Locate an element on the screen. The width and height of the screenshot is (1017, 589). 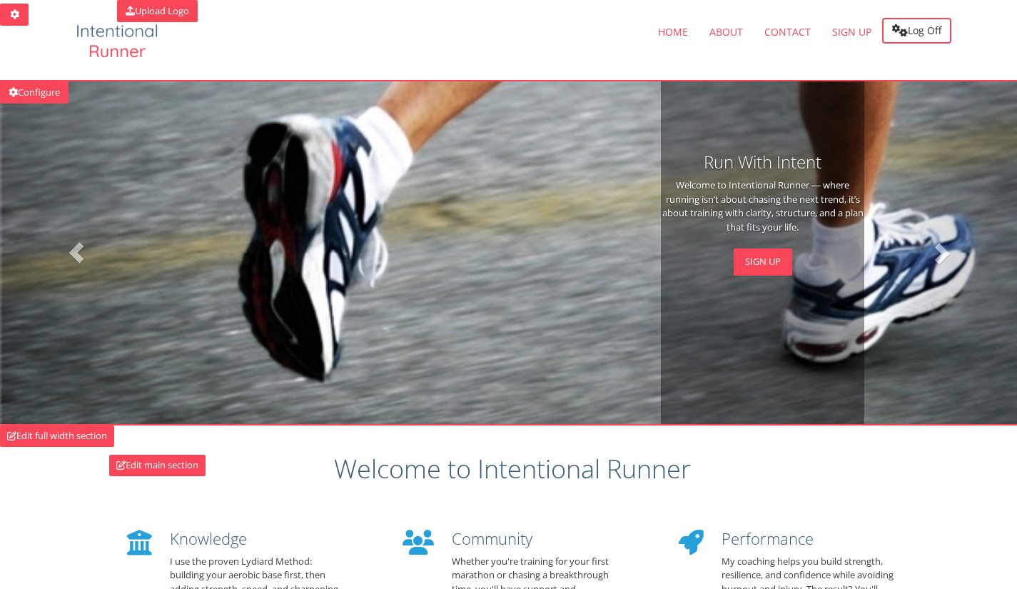
img: Intentional Runner Logo is located at coordinates (117, 41).